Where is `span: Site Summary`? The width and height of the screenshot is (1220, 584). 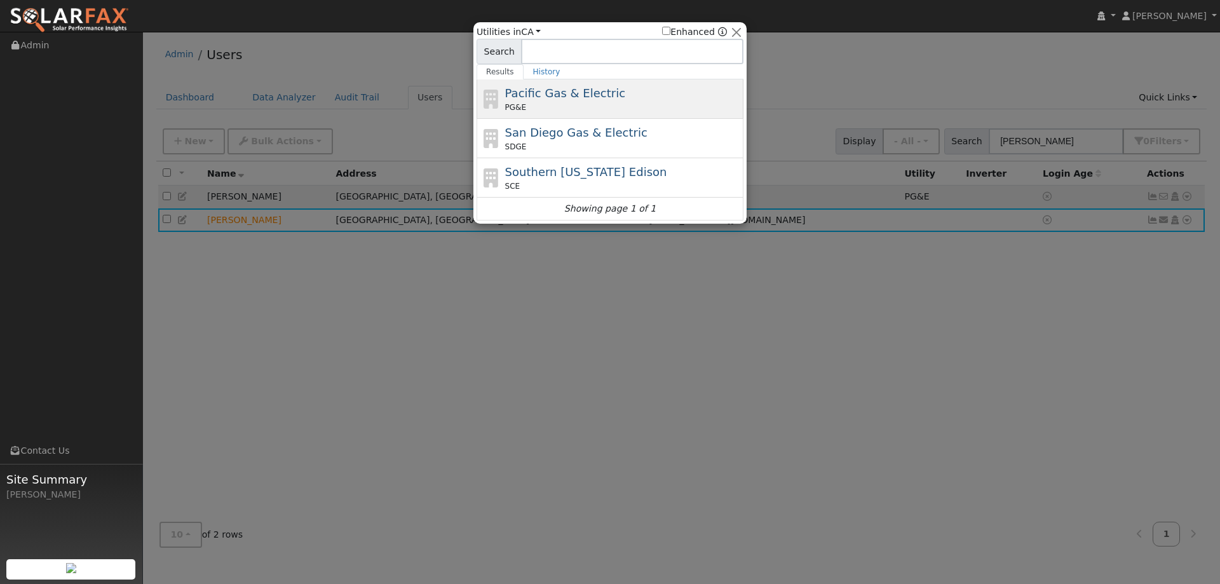 span: Site Summary is located at coordinates (71, 479).